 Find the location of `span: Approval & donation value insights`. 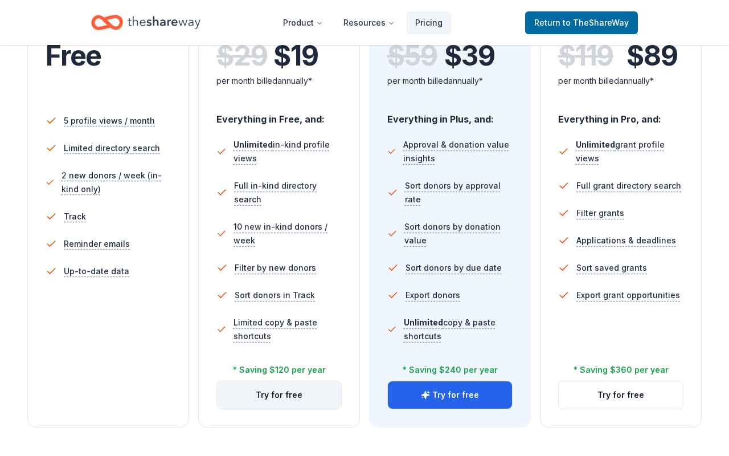

span: Approval & donation value insights is located at coordinates (458, 152).